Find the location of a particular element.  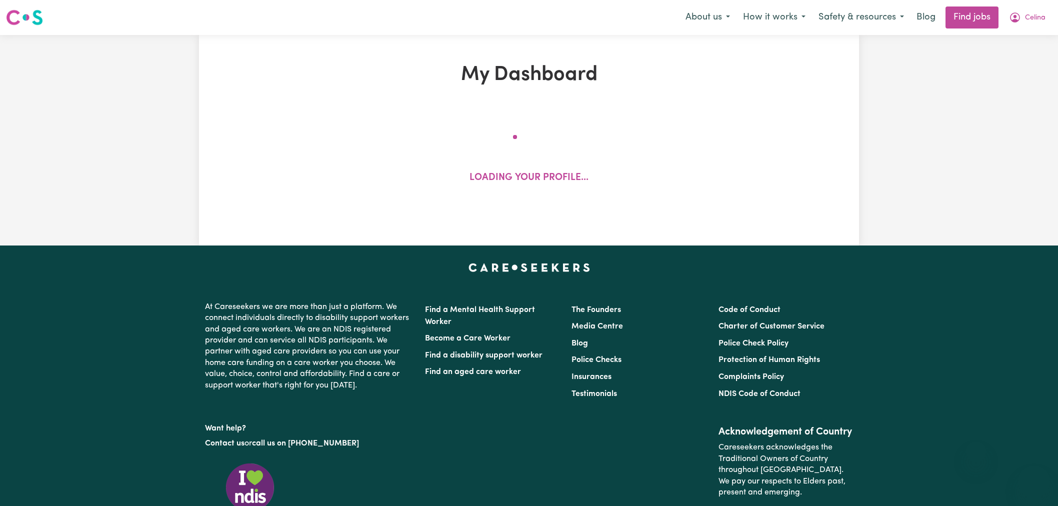

p: or is located at coordinates (309, 444).